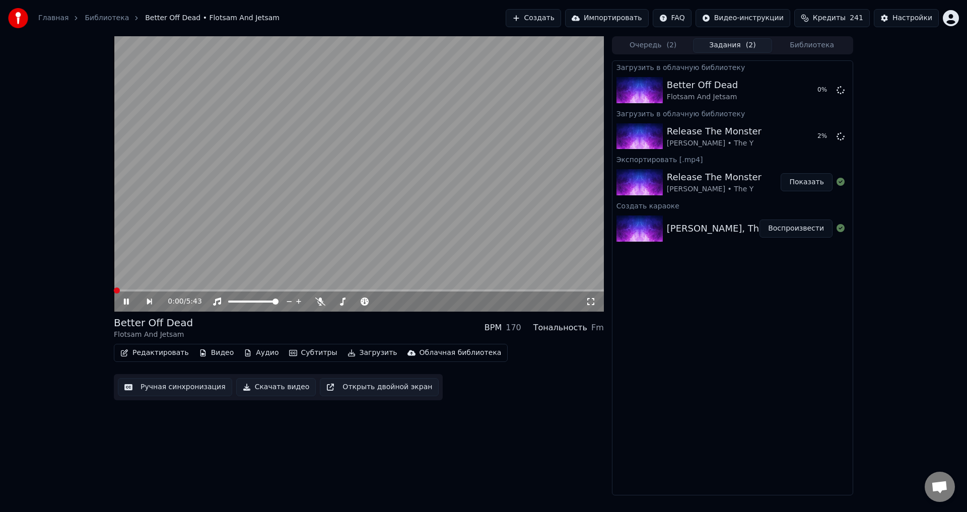 This screenshot has height=512, width=967. I want to click on button: Скачать видео, so click(276, 387).